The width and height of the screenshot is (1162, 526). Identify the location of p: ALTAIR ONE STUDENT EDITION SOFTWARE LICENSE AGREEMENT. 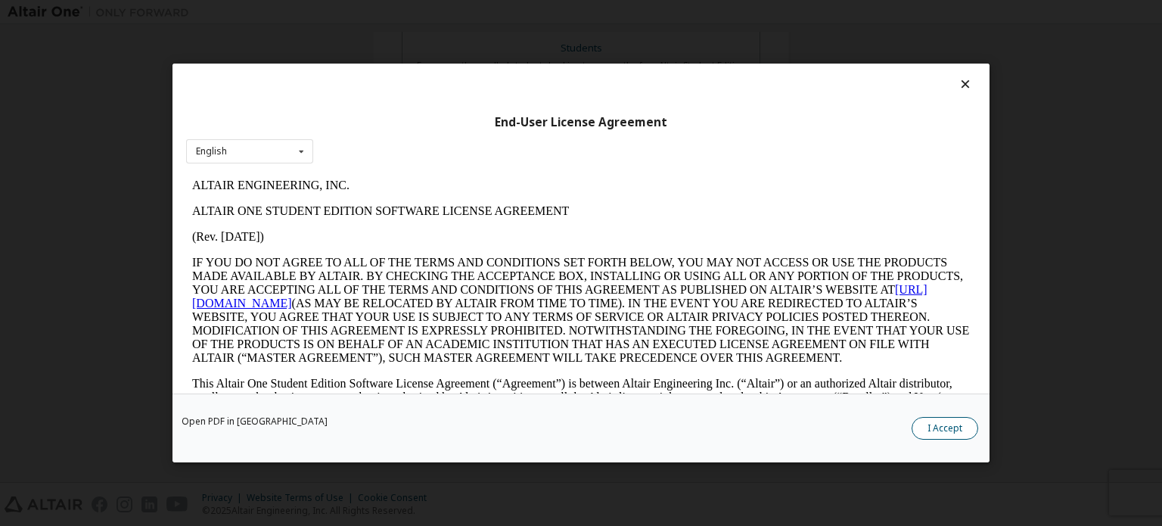
(395, 39).